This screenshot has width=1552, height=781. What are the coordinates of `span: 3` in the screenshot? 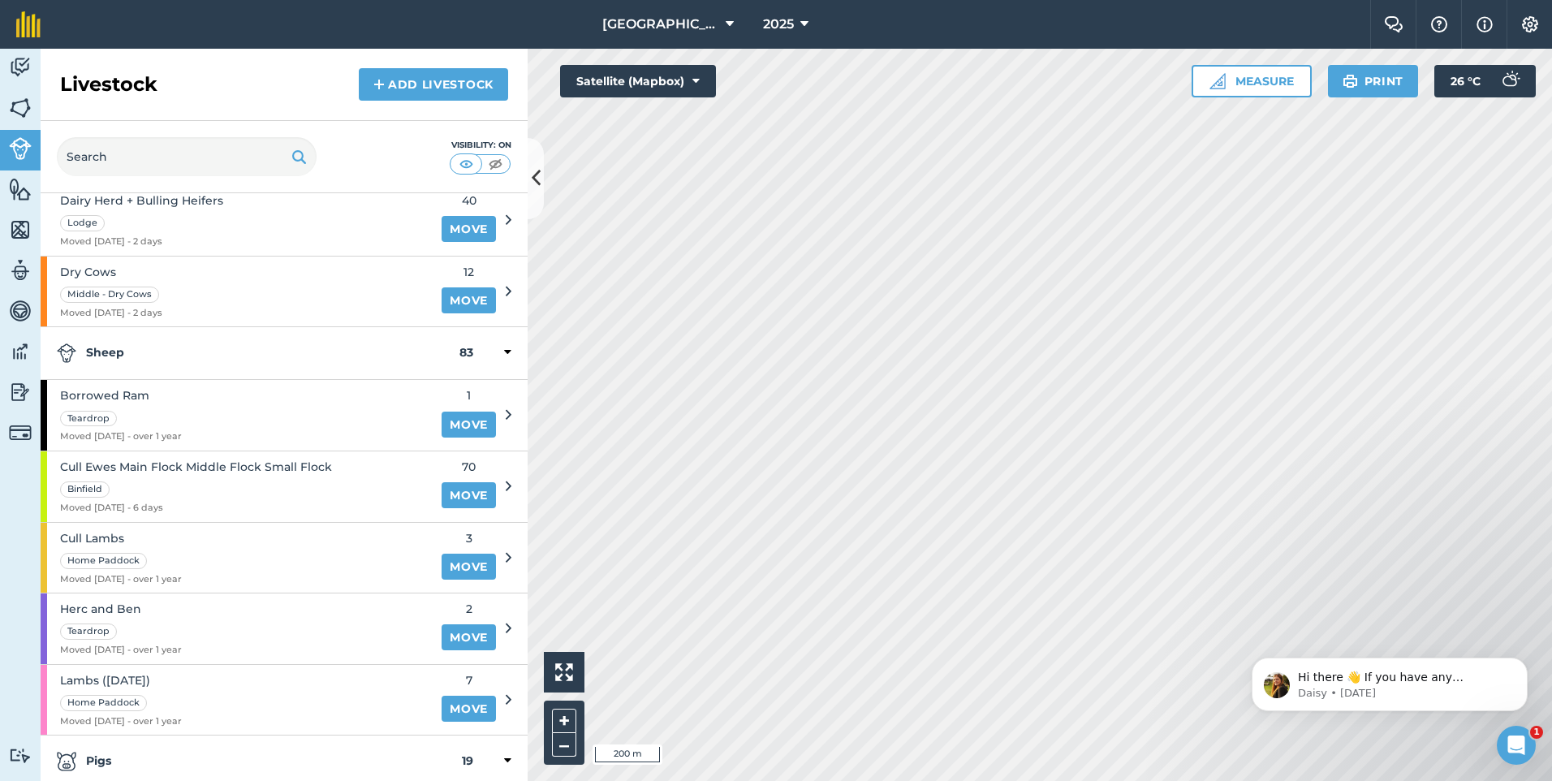 It's located at (468, 538).